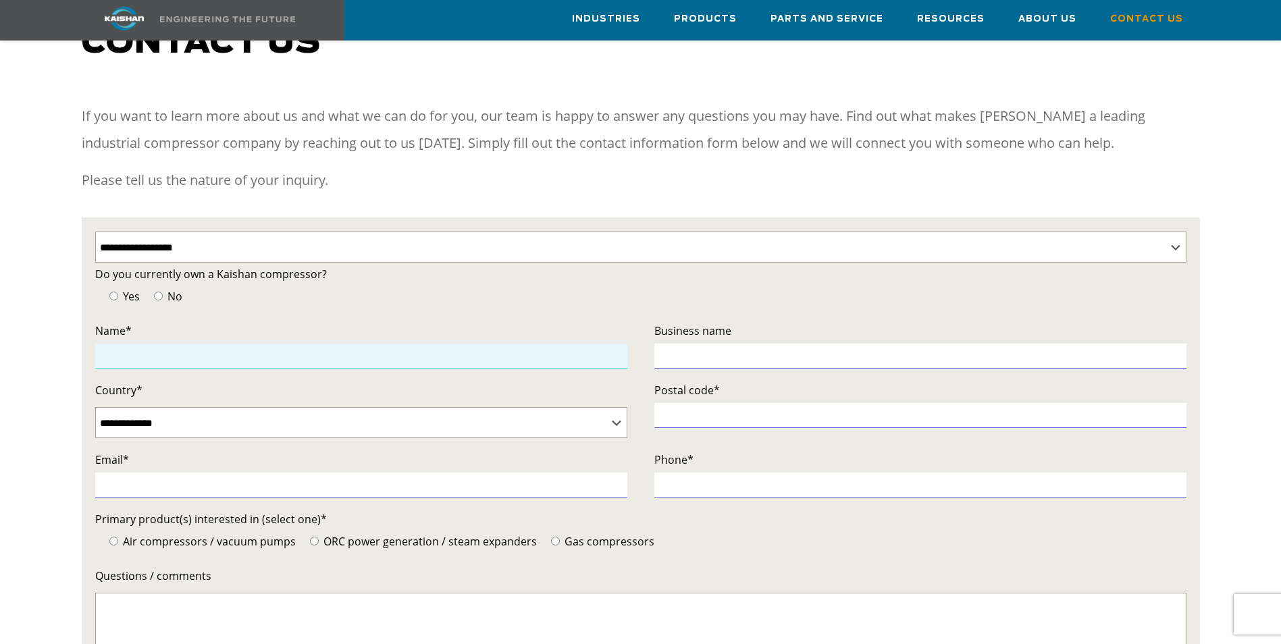  Describe the element at coordinates (201, 43) in the screenshot. I see `span: Contact us` at that location.